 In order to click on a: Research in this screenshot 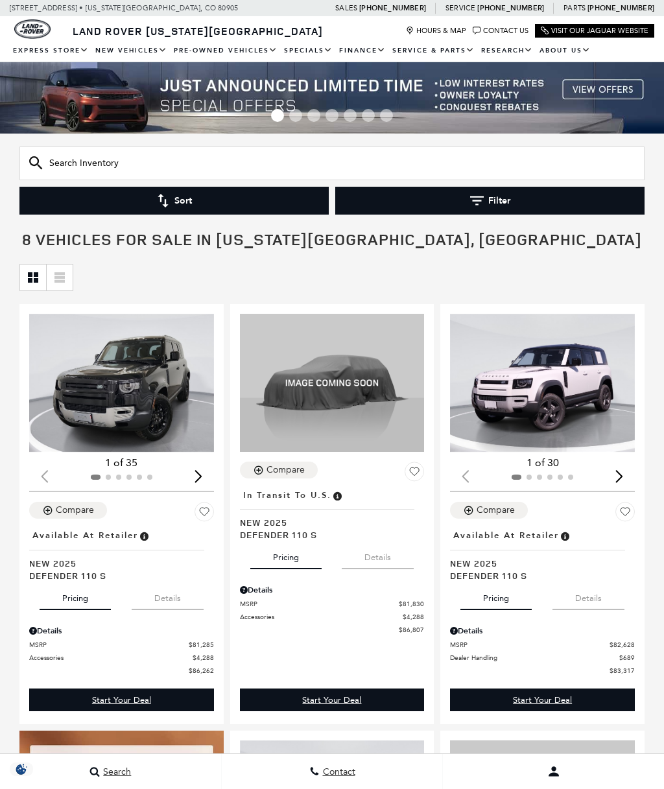, I will do `click(507, 51)`.